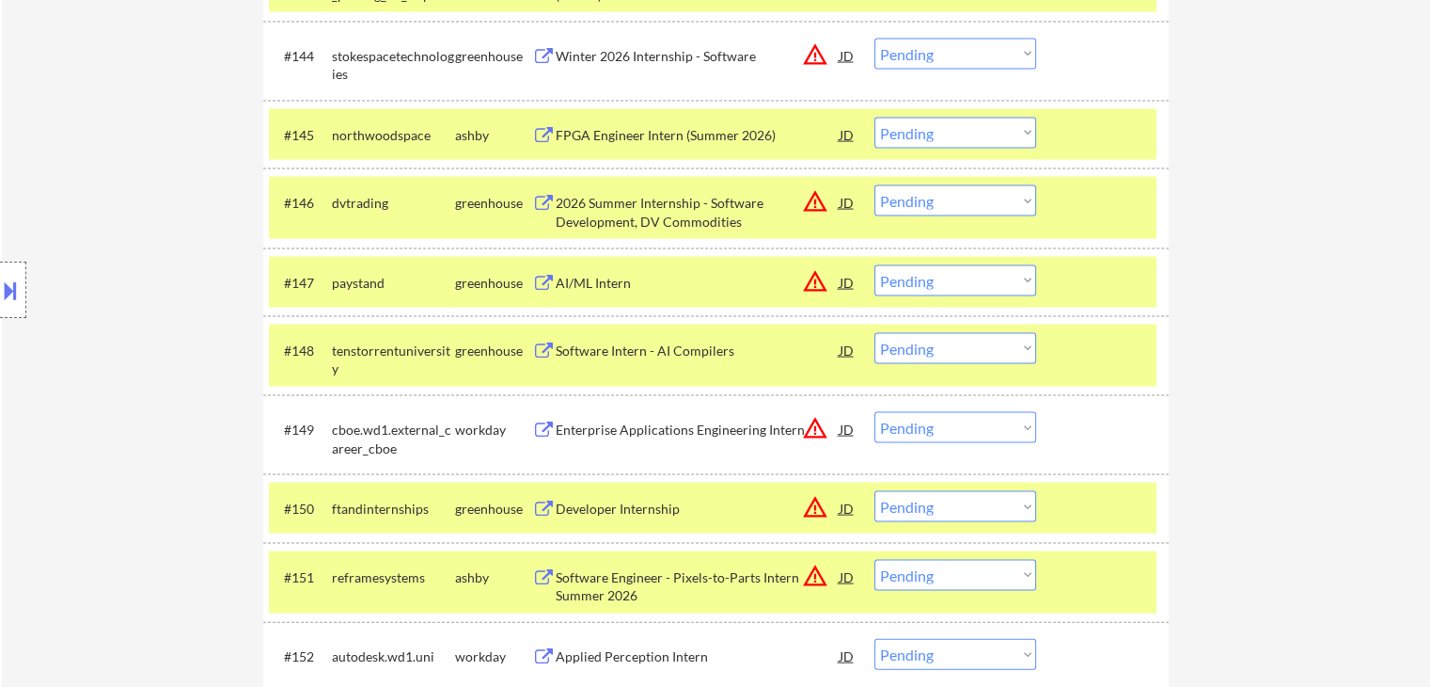  I want to click on div: #151, so click(300, 577).